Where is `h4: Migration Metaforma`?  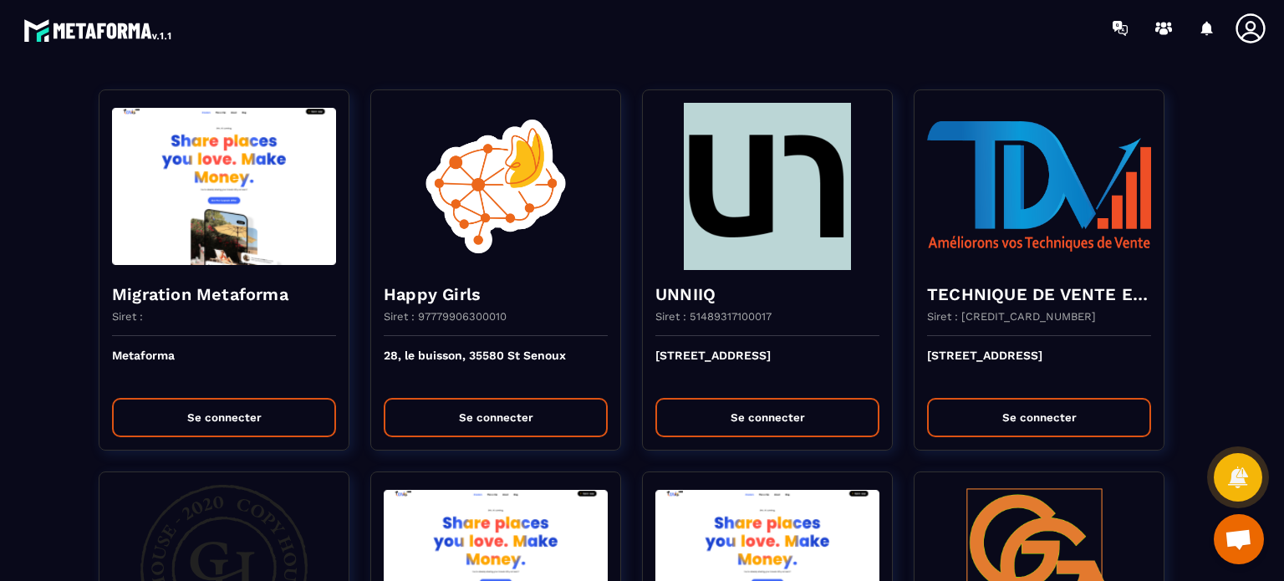
h4: Migration Metaforma is located at coordinates (224, 294).